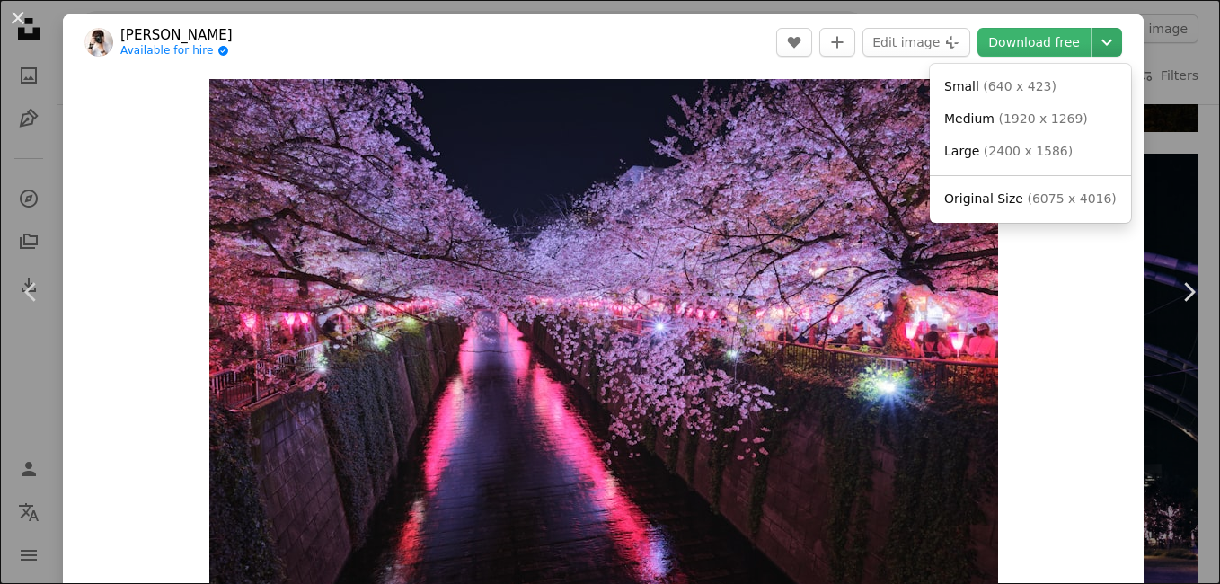  Describe the element at coordinates (1030, 143) in the screenshot. I see `div: Choose download size` at that location.